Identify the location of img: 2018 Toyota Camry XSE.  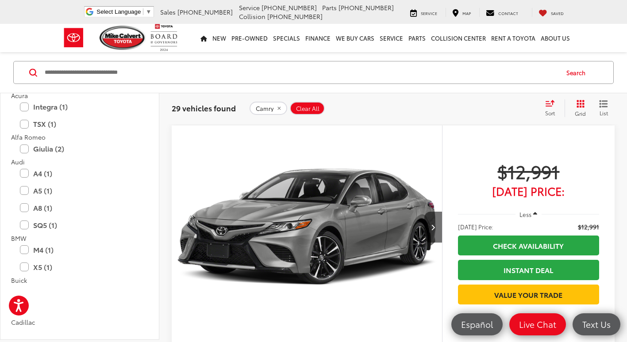
(307, 227).